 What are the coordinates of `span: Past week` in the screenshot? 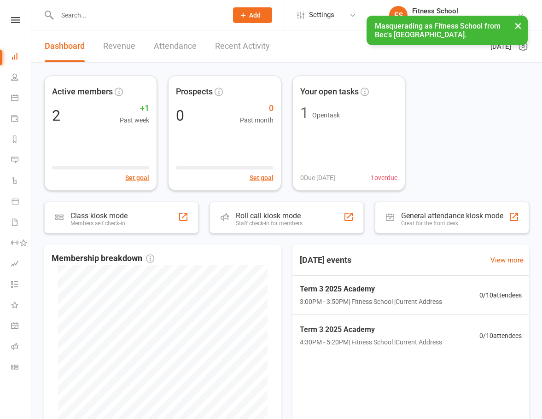 It's located at (134, 120).